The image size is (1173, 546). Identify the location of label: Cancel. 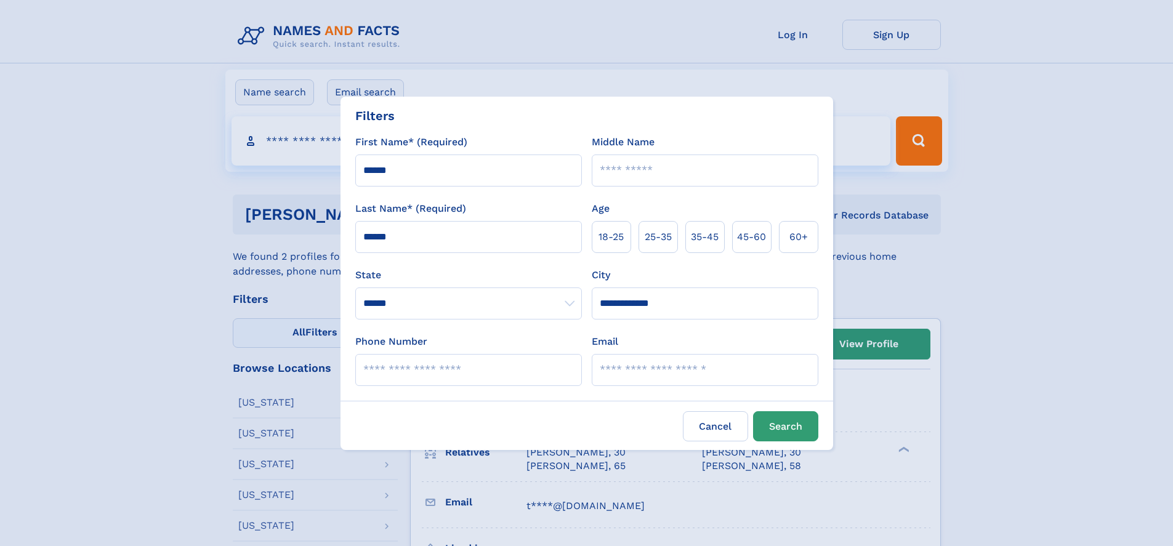
(716, 426).